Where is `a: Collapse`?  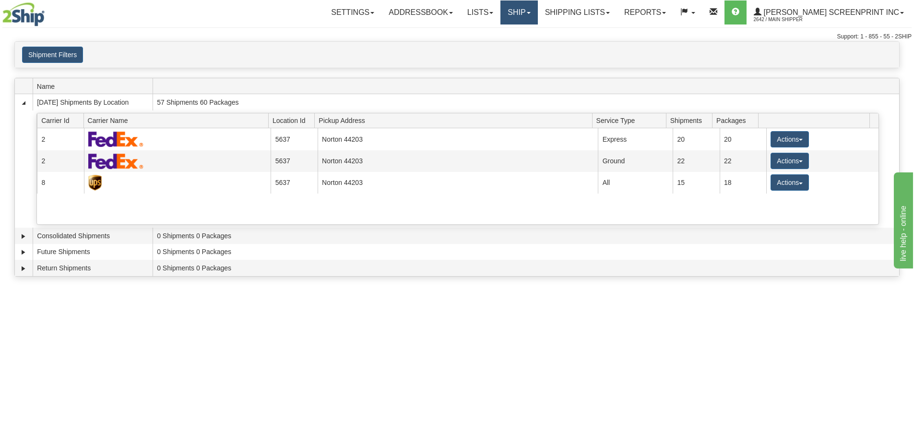 a: Collapse is located at coordinates (24, 103).